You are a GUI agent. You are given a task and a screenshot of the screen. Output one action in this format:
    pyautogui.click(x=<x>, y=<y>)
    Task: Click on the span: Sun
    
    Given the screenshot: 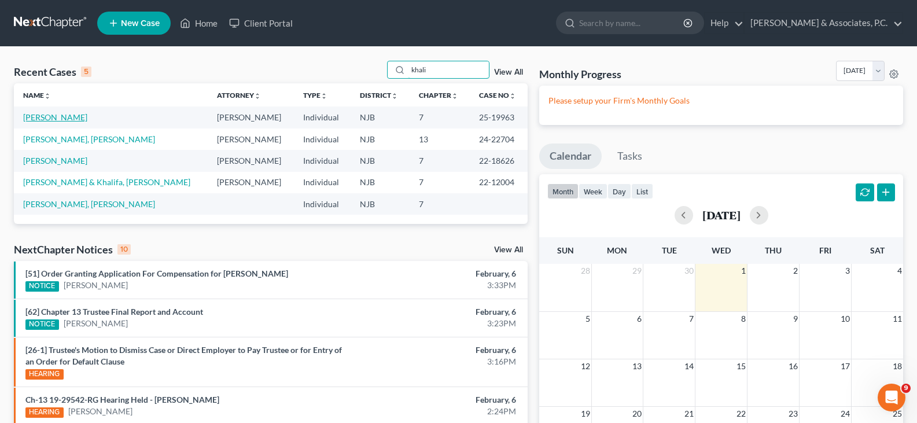 What is the action you would take?
    pyautogui.click(x=566, y=250)
    